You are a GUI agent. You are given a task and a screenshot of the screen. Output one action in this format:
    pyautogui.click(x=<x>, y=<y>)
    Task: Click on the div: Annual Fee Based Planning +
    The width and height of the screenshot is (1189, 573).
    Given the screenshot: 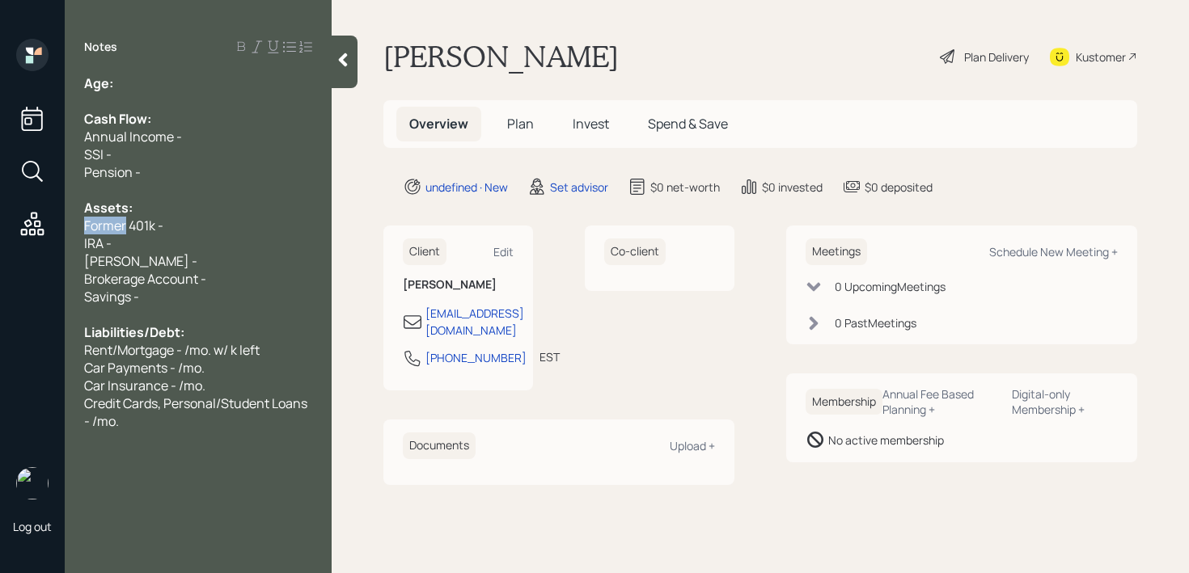 What is the action you would take?
    pyautogui.click(x=941, y=402)
    